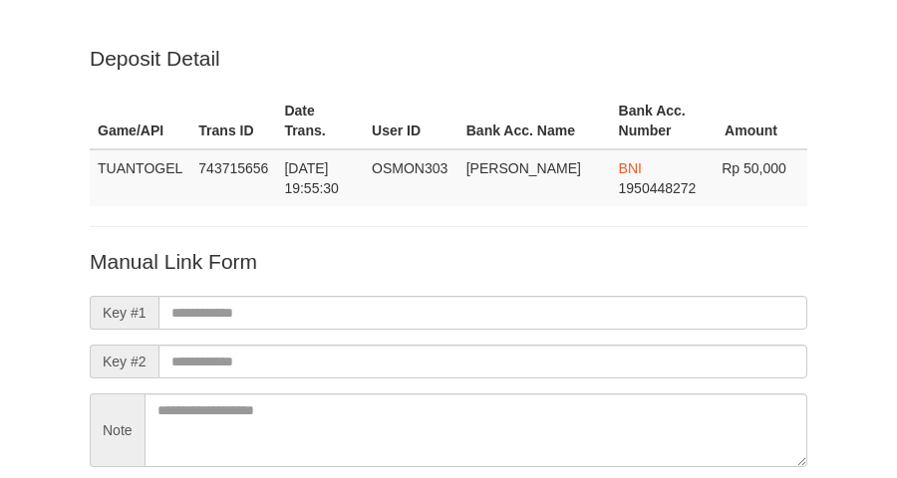  I want to click on span: Rp 50,000, so click(753, 168).